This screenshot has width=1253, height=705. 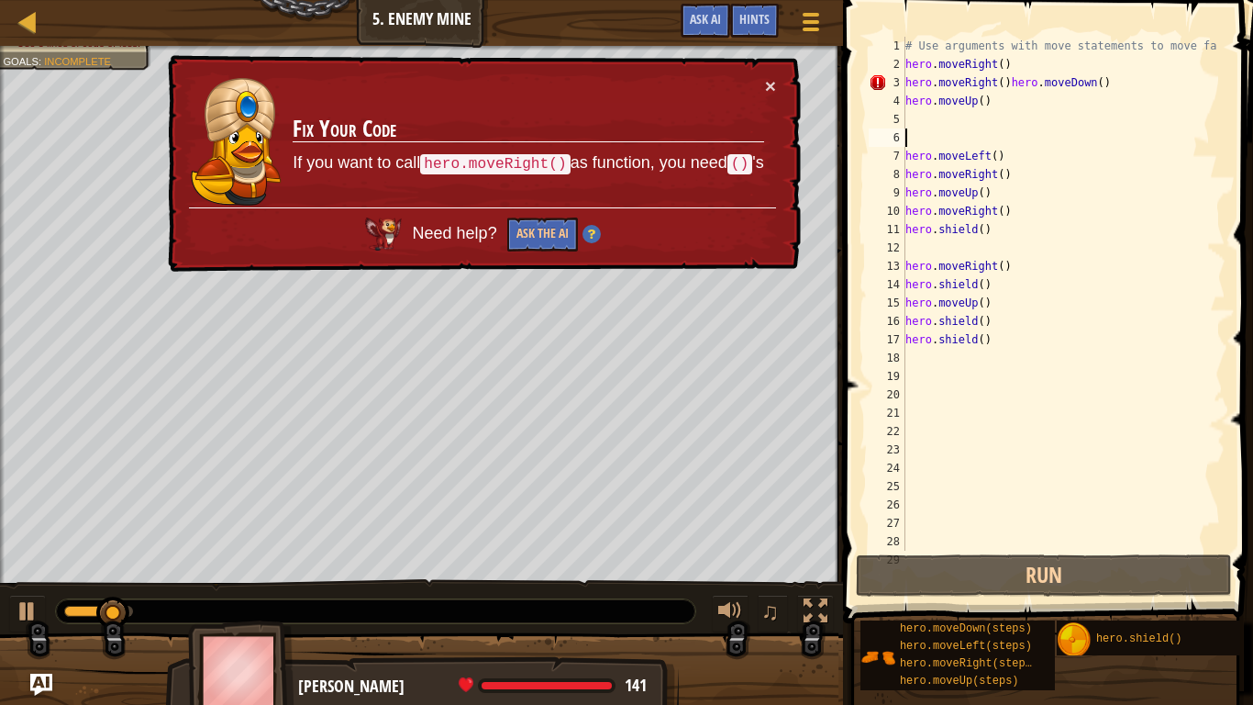 I want to click on div: 22, so click(x=887, y=431).